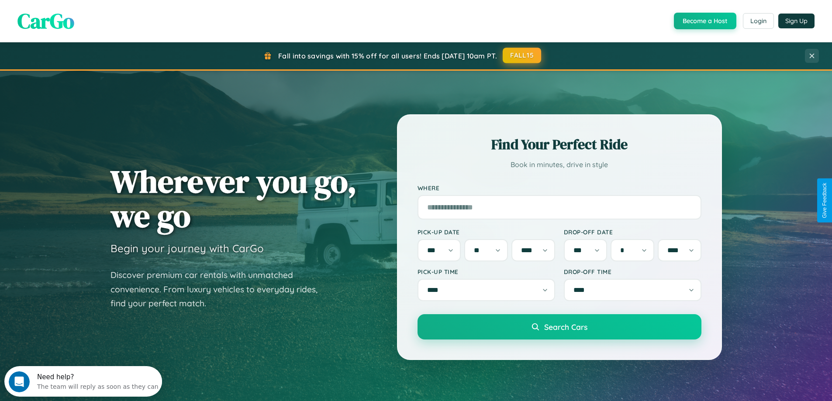  What do you see at coordinates (486, 232) in the screenshot?
I see `label: Pick-up Date` at bounding box center [486, 232].